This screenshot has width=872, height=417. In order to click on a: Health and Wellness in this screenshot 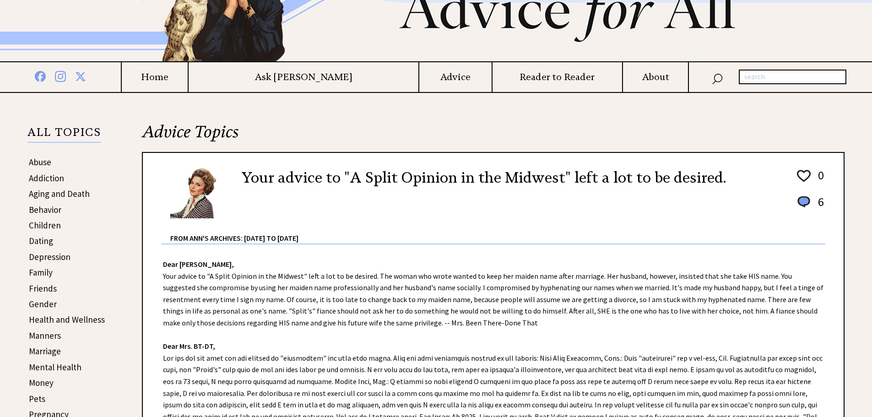, I will do `click(67, 319)`.